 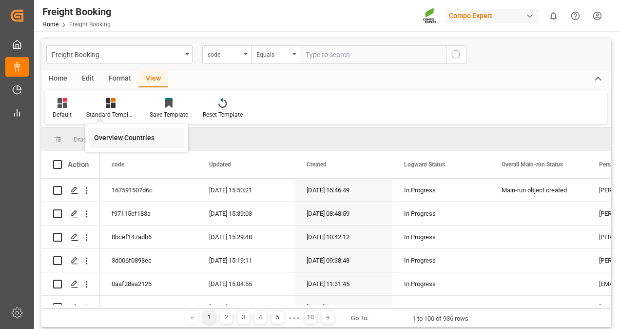 I want to click on div: Main-run object created, so click(x=539, y=190).